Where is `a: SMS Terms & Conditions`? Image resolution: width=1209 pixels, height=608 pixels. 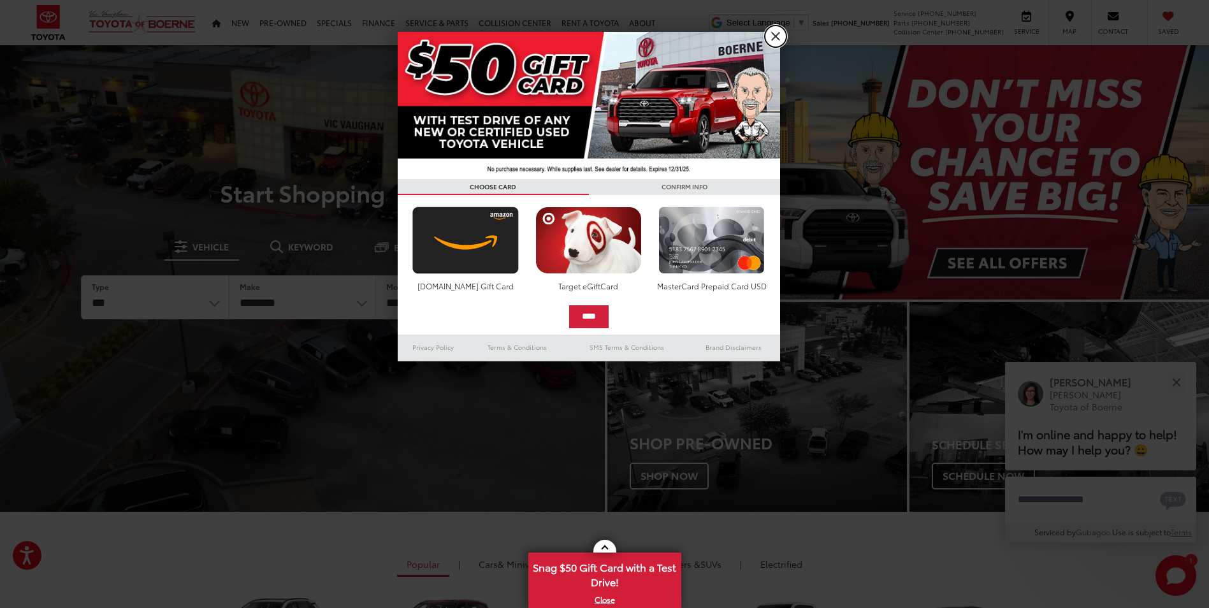
a: SMS Terms & Conditions is located at coordinates (627, 347).